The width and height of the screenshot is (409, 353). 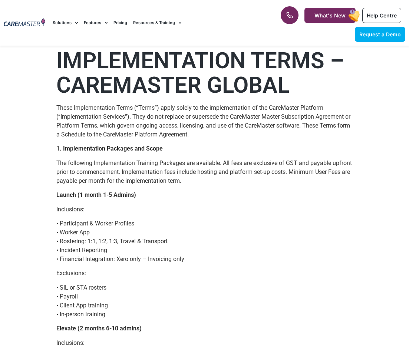 I want to click on strong: Launch (1 month 1-5 Admins), so click(x=96, y=195).